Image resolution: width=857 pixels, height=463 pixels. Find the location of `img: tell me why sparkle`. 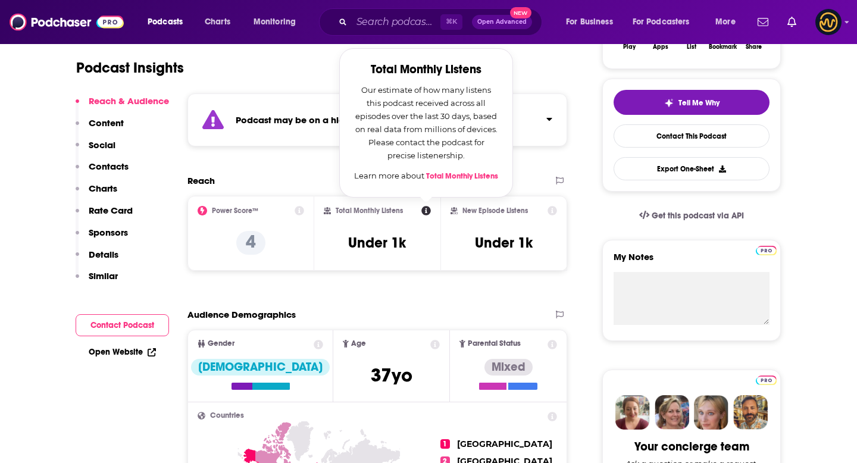

img: tell me why sparkle is located at coordinates (669, 103).